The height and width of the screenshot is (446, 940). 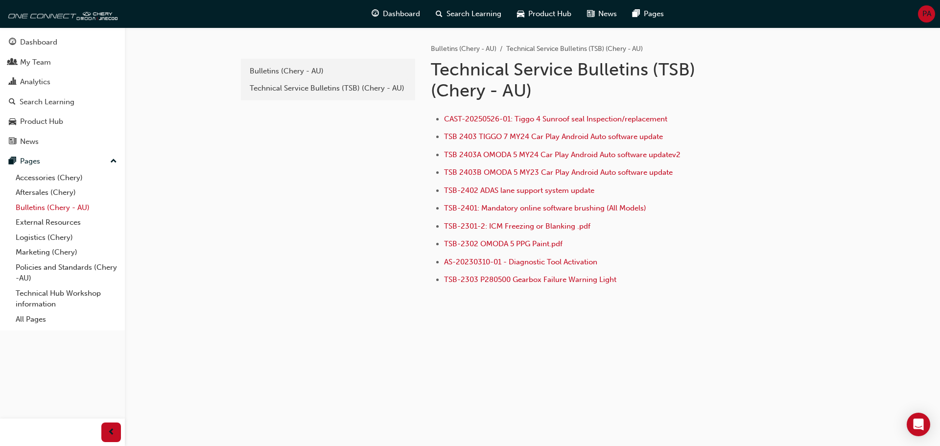 I want to click on a: Product Hub, so click(x=62, y=121).